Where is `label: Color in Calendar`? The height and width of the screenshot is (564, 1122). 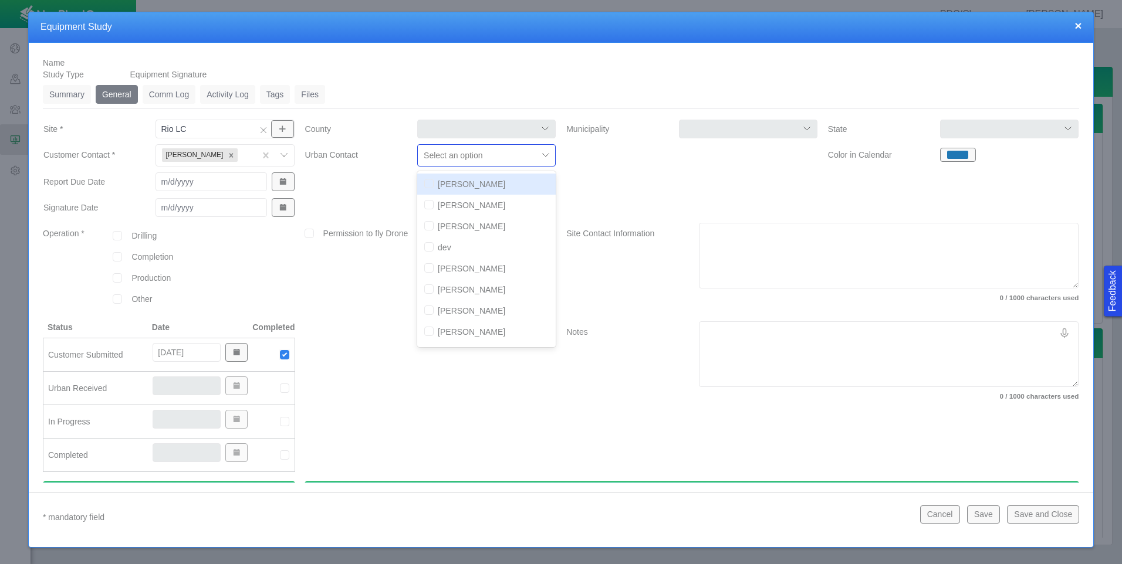
label: Color in Calendar is located at coordinates (874, 155).